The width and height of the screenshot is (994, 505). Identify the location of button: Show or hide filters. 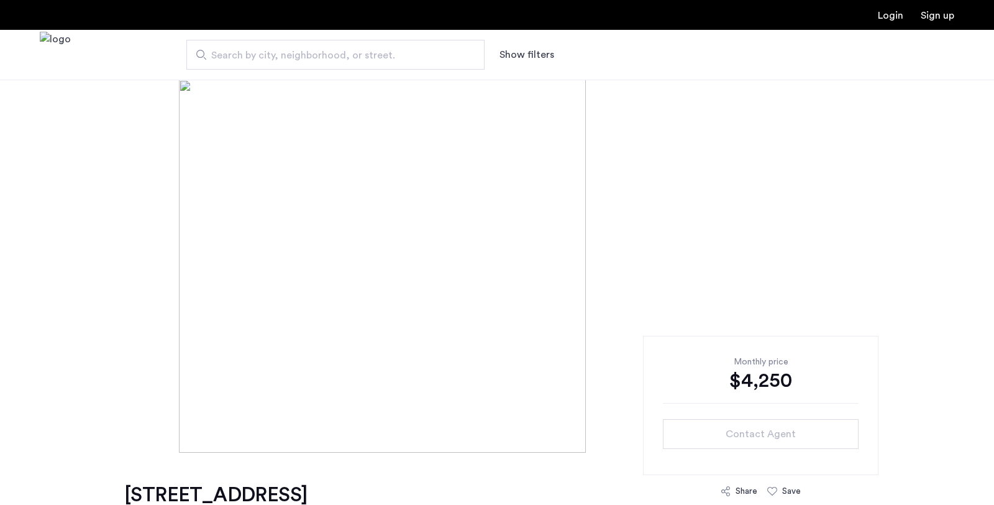
(527, 55).